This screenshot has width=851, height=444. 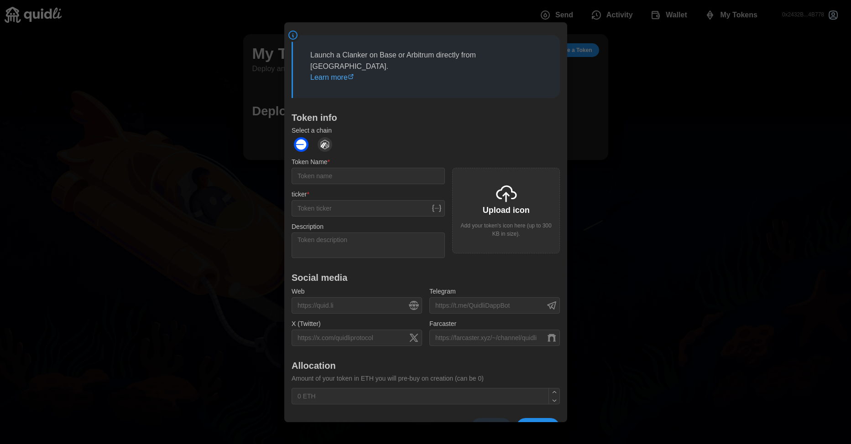 What do you see at coordinates (494, 306) in the screenshot?
I see `input: https://t.me/QuidliDappBot` at bounding box center [494, 306].